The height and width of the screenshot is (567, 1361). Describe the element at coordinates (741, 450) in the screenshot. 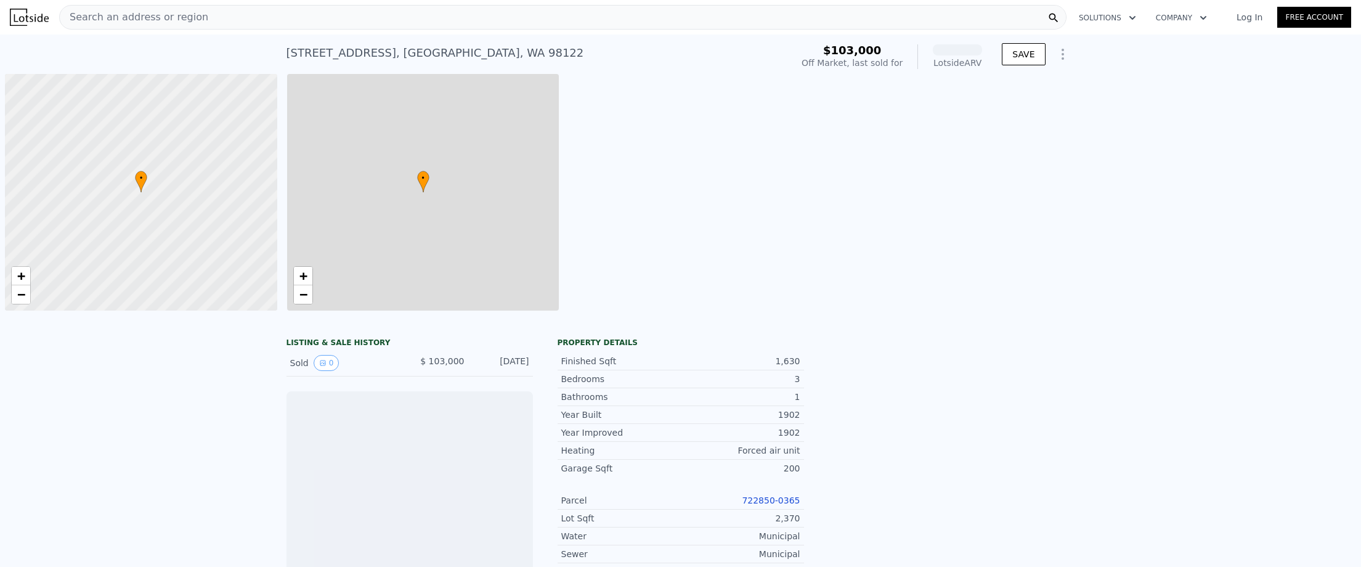

I see `div: Forced air unit` at that location.